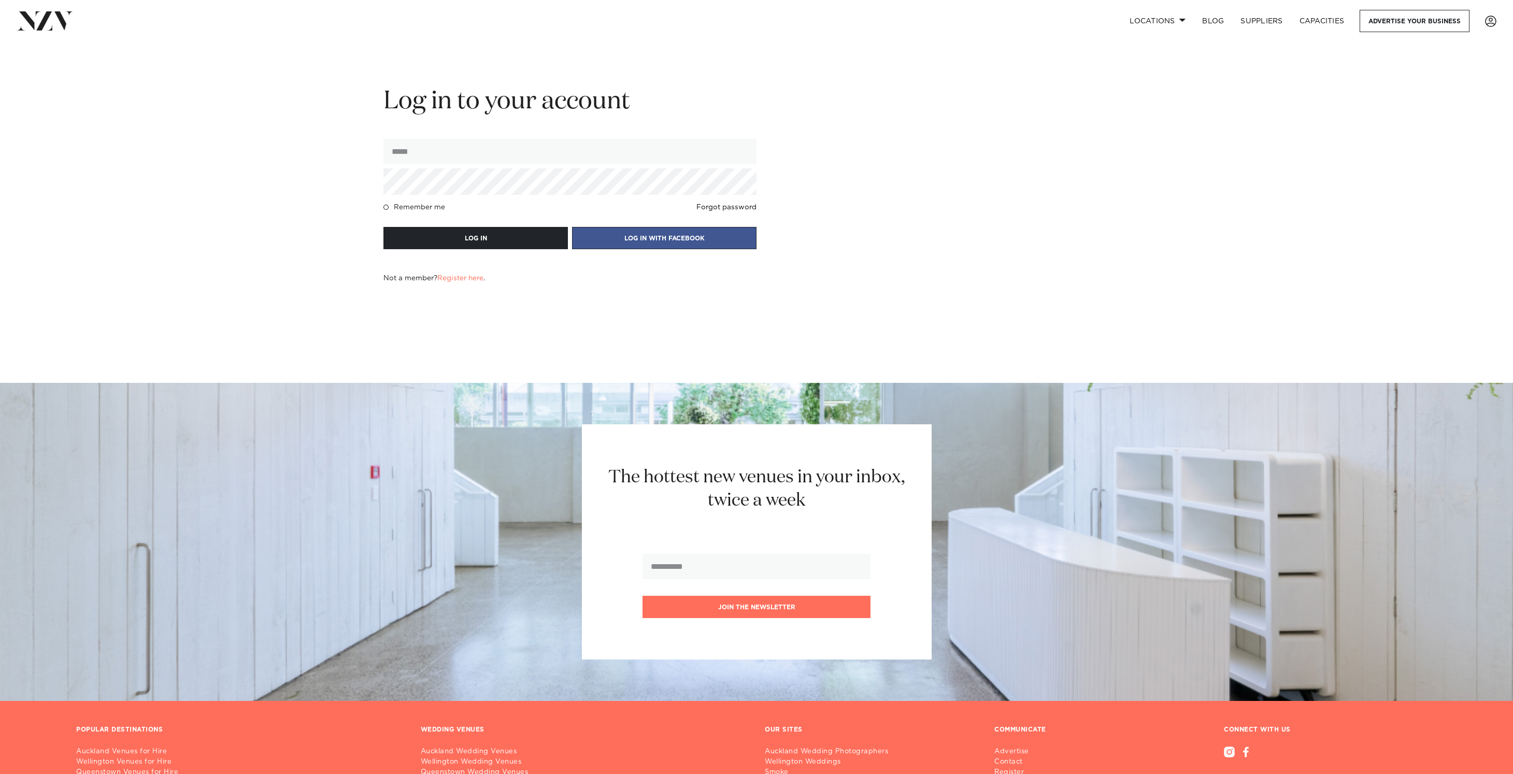 The image size is (1513, 774). I want to click on h3: WEDDING VENUES, so click(452, 730).